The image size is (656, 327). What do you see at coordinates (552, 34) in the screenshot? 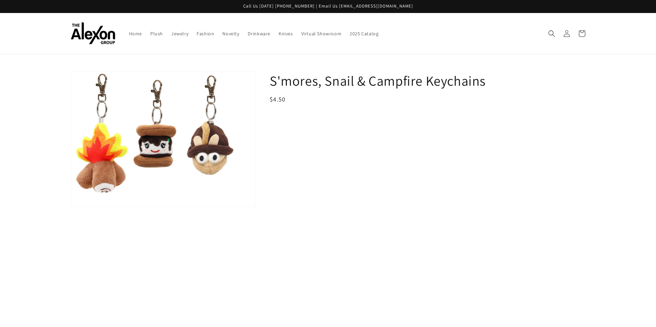
I see `summary: Search` at bounding box center [552, 34].